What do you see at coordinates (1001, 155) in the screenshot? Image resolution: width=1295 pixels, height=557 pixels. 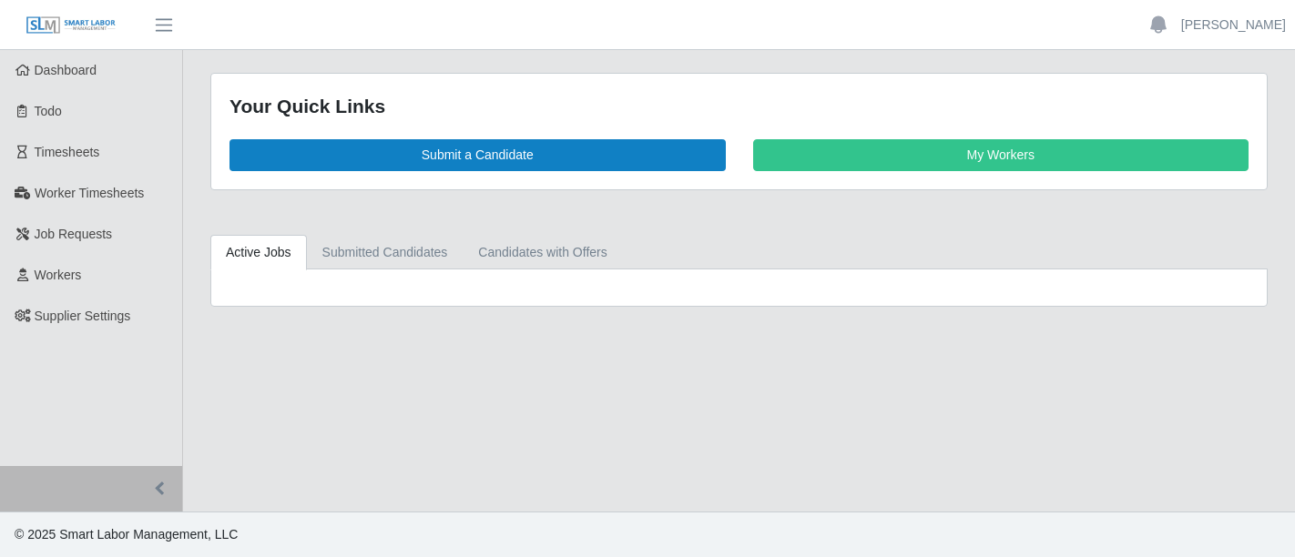 I see `a: My Workers` at bounding box center [1001, 155].